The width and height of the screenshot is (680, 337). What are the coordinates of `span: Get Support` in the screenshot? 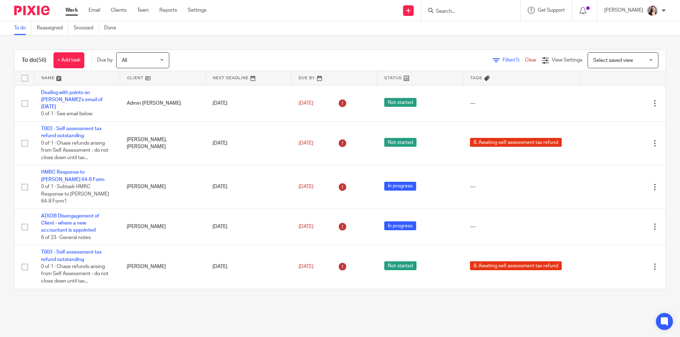 It's located at (551, 10).